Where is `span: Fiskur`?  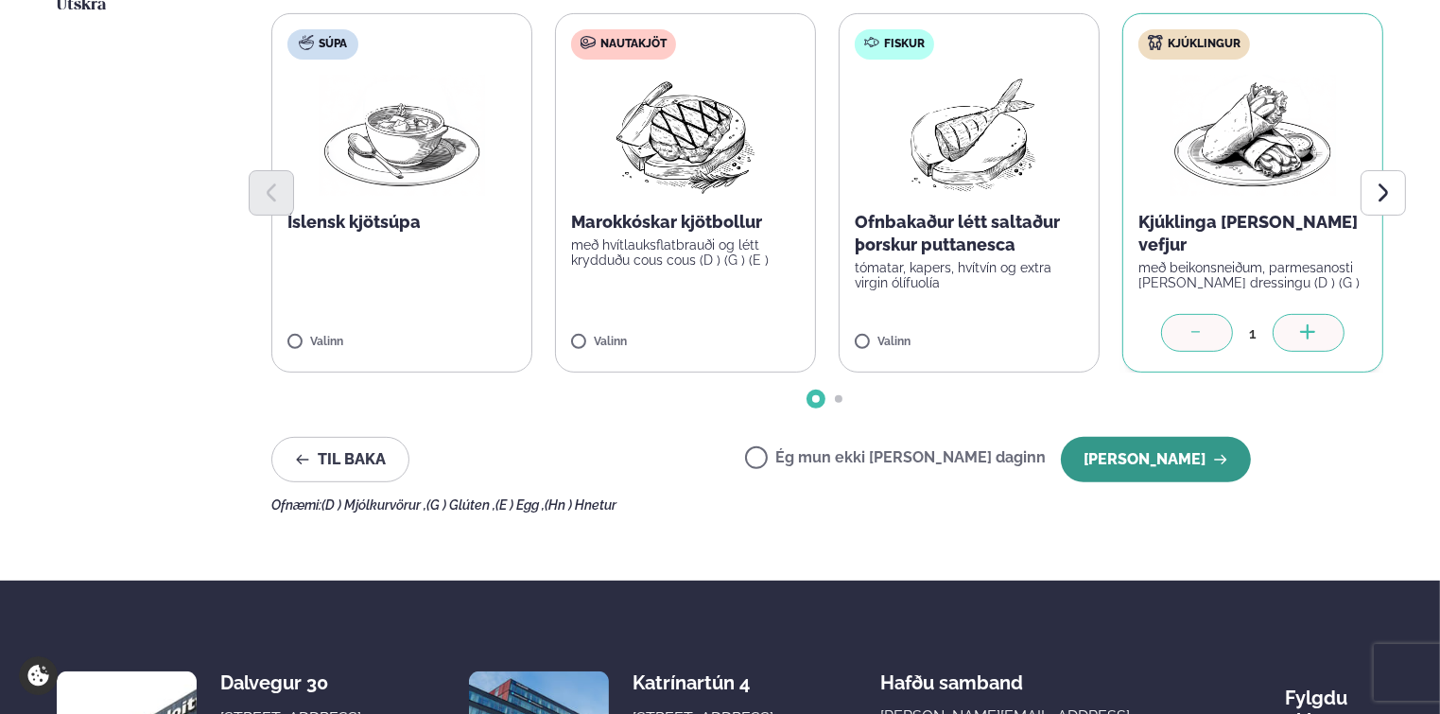
span: Fiskur is located at coordinates (904, 44).